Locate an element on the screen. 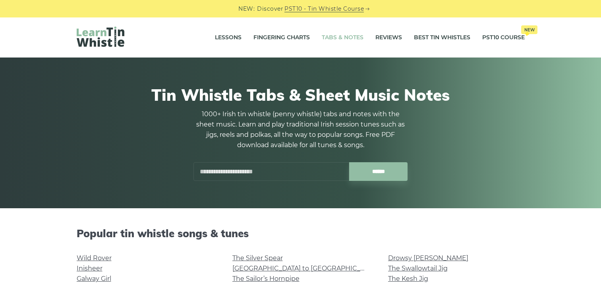  a: Reviews is located at coordinates (388, 38).